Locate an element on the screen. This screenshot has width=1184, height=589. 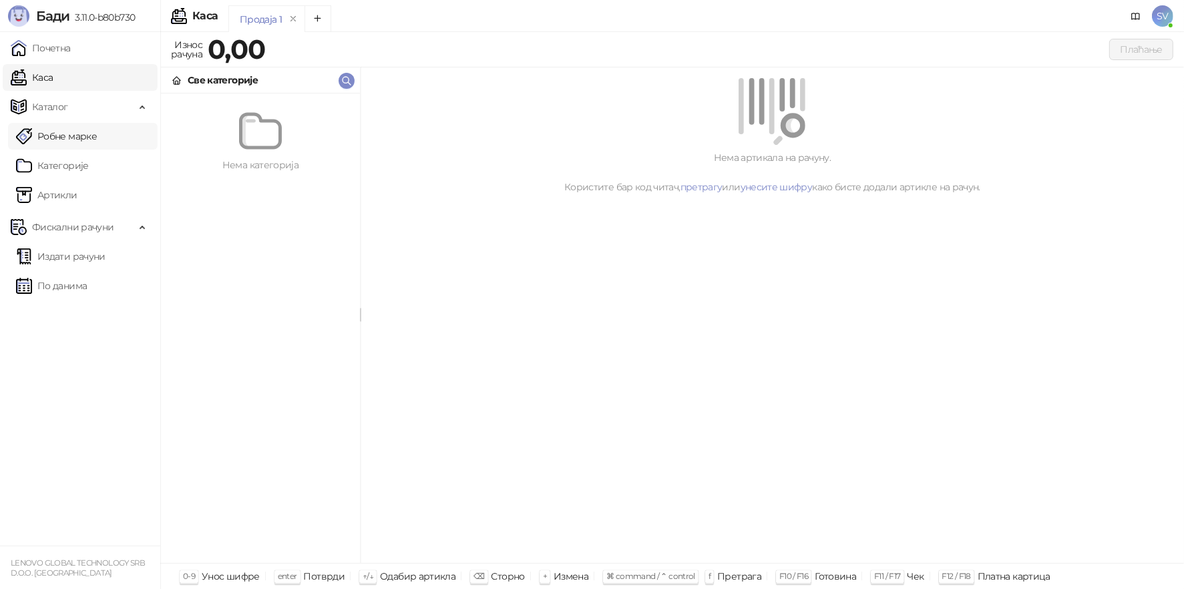
div: Износ рачуна is located at coordinates (186, 49).